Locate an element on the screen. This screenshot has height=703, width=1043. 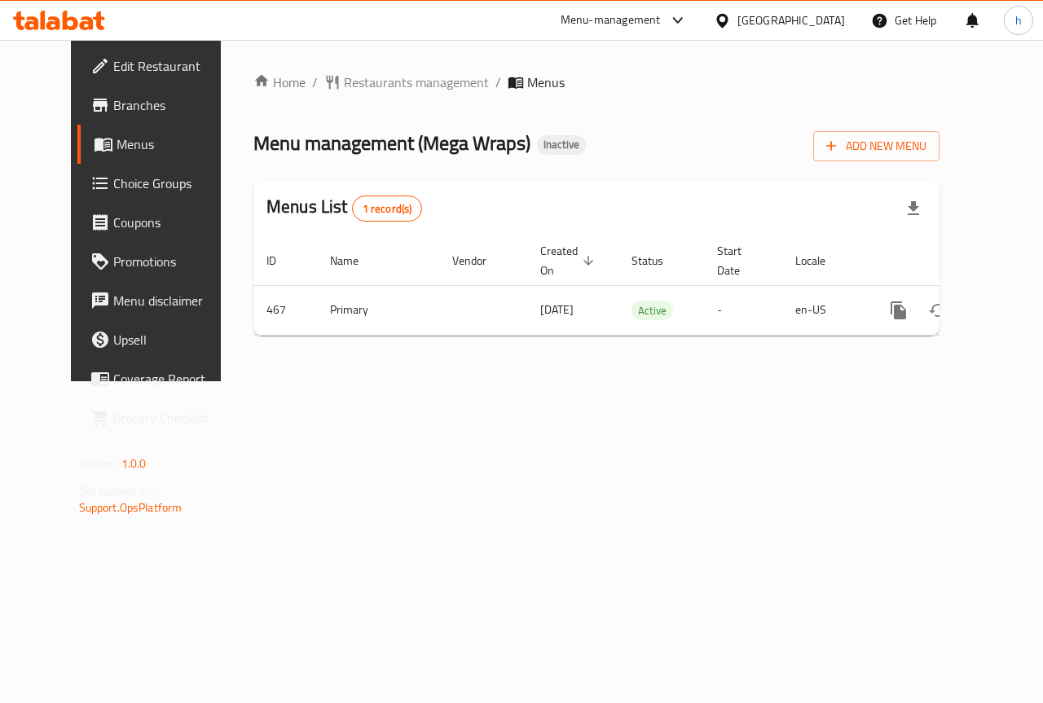
span: 1.0.0 is located at coordinates (134, 464).